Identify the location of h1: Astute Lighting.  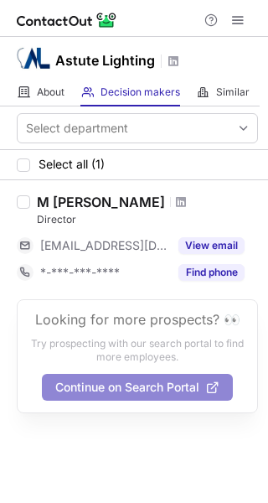
(105, 60).